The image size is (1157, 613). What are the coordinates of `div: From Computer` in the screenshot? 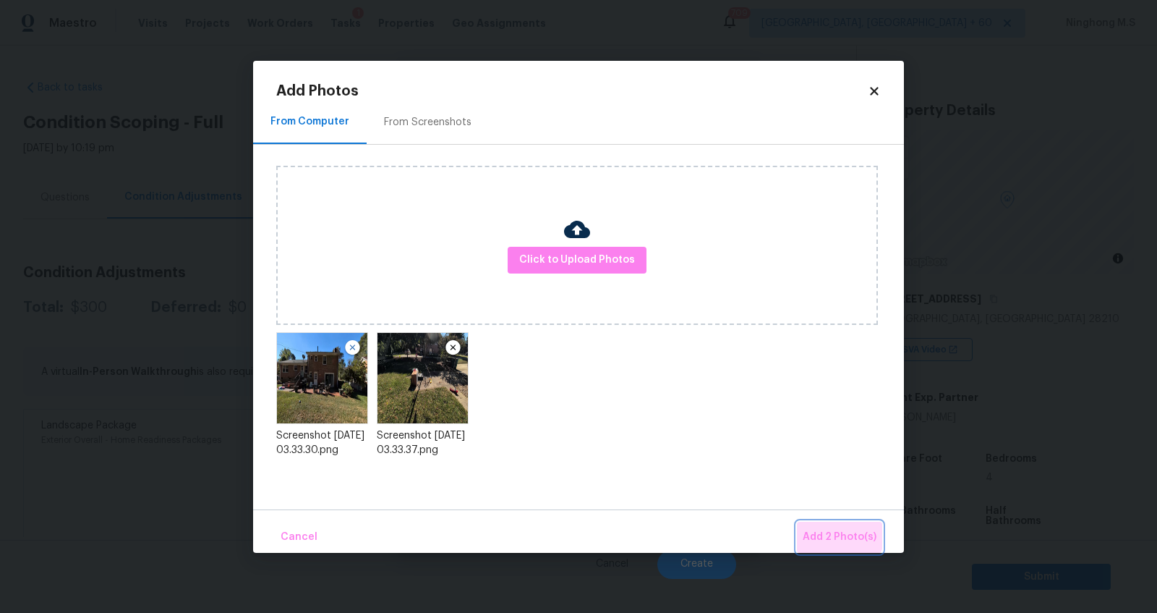 It's located at (310, 122).